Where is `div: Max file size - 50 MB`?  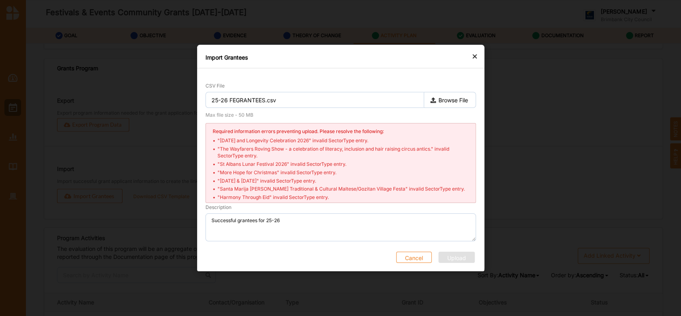
div: Max file size - 50 MB is located at coordinates (341, 115).